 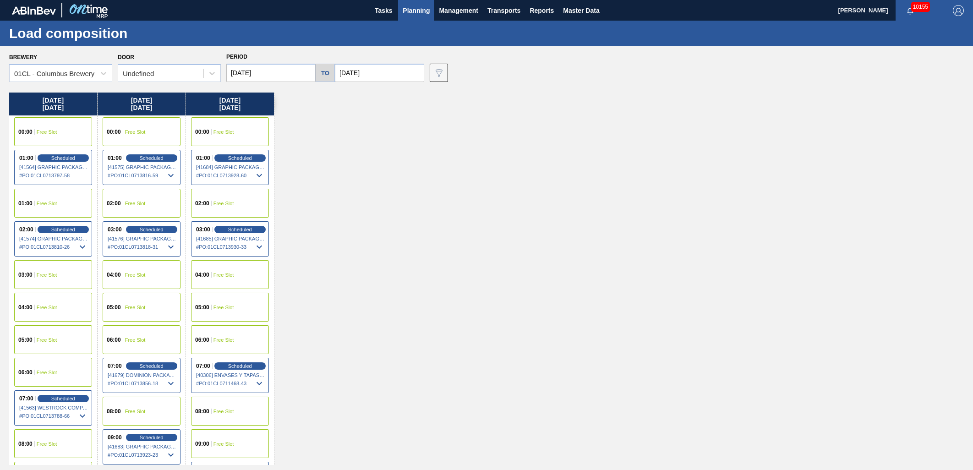 I want to click on input: mm/dd/yyyy, so click(x=271, y=73).